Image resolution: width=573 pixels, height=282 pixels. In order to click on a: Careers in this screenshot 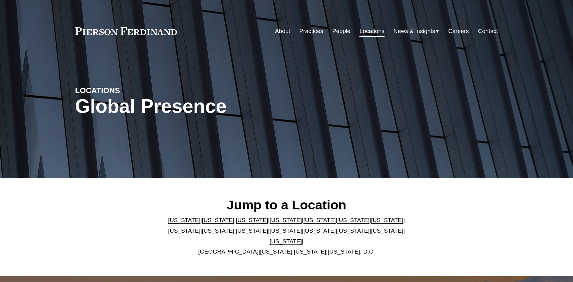, I will do `click(459, 31)`.